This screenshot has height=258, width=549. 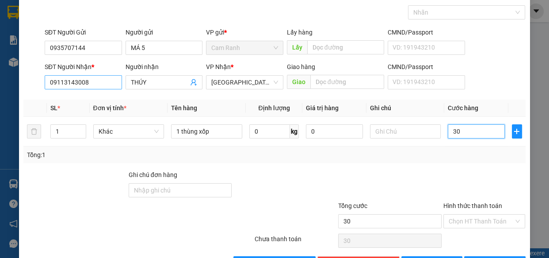 I want to click on span: VP Nhận, so click(x=219, y=67).